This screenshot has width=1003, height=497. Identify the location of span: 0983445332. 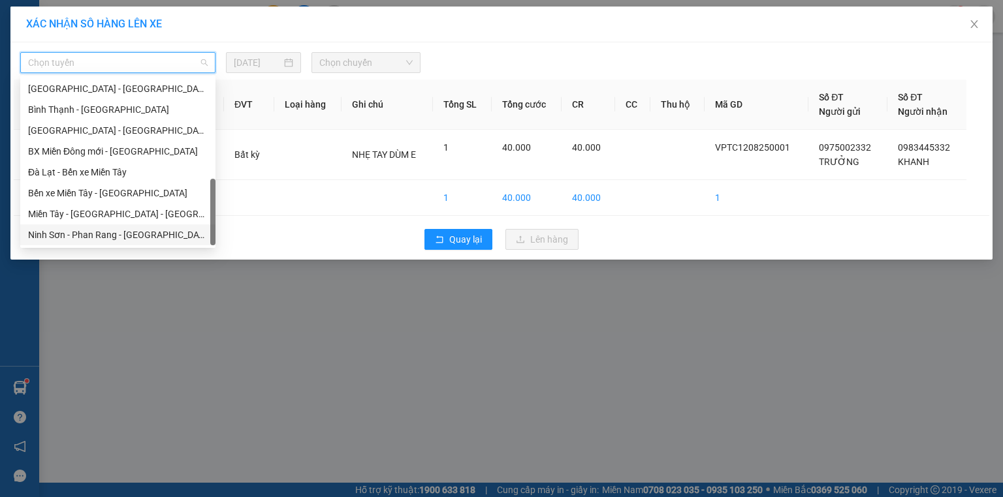
(924, 148).